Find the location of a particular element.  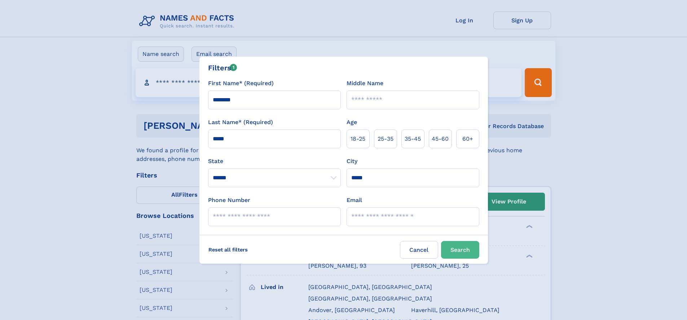

span: 60+ is located at coordinates (468, 139).